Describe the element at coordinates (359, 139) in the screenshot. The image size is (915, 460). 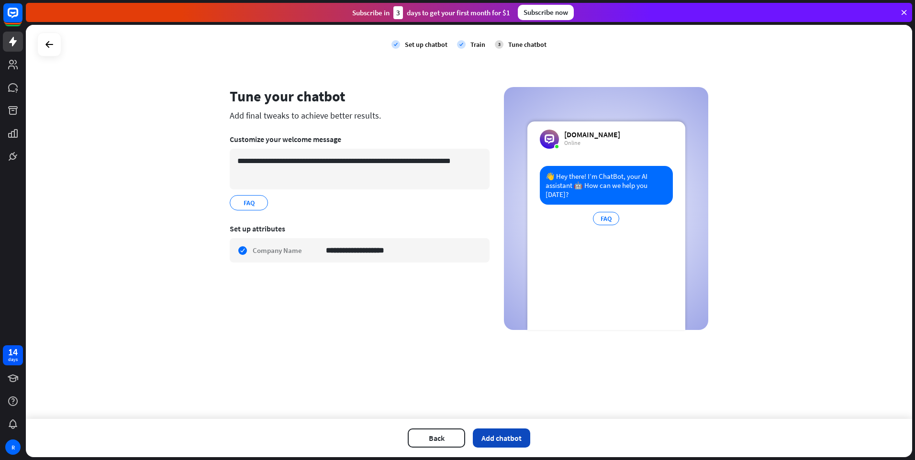
I see `div: Customize your welcome message` at that location.